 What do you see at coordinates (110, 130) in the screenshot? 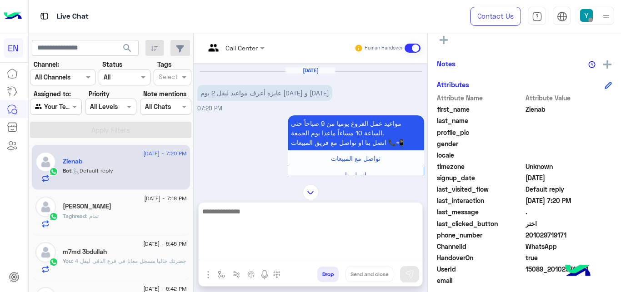
I see `button: Apply Filters` at bounding box center [110, 130].